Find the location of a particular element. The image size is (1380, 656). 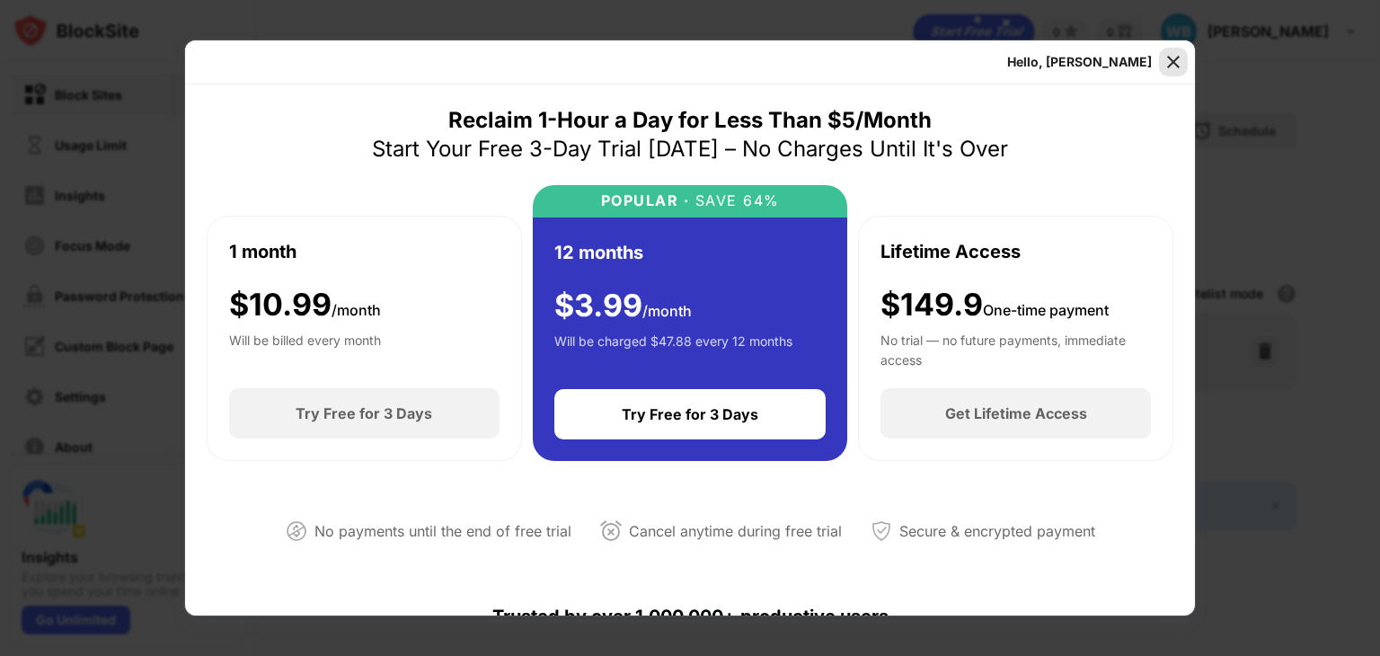

div: $ 10.99 is located at coordinates (305, 305).